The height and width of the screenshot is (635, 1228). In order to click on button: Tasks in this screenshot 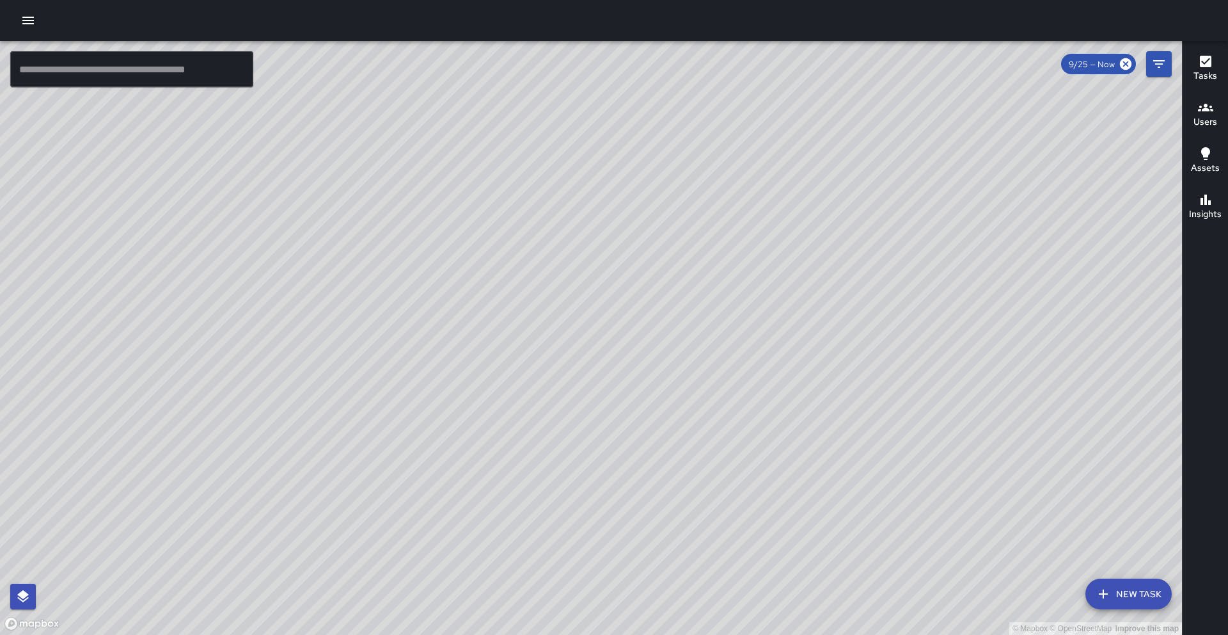, I will do `click(1205, 69)`.